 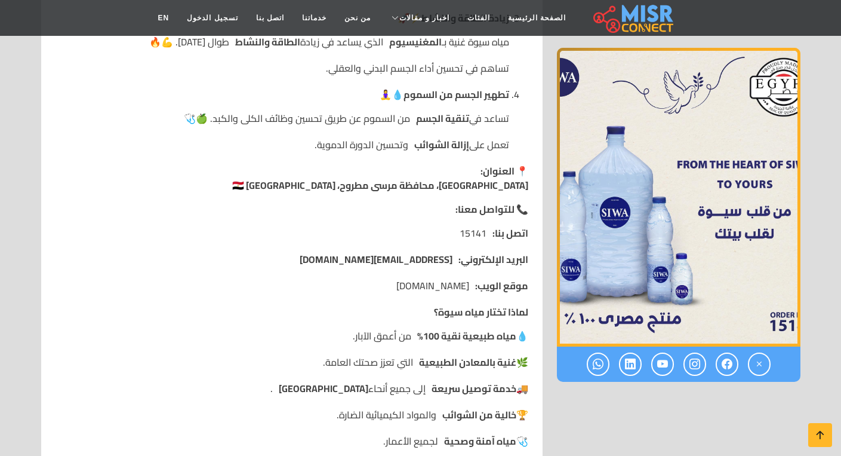 What do you see at coordinates (164, 18) in the screenshot?
I see `a: EN` at bounding box center [164, 18].